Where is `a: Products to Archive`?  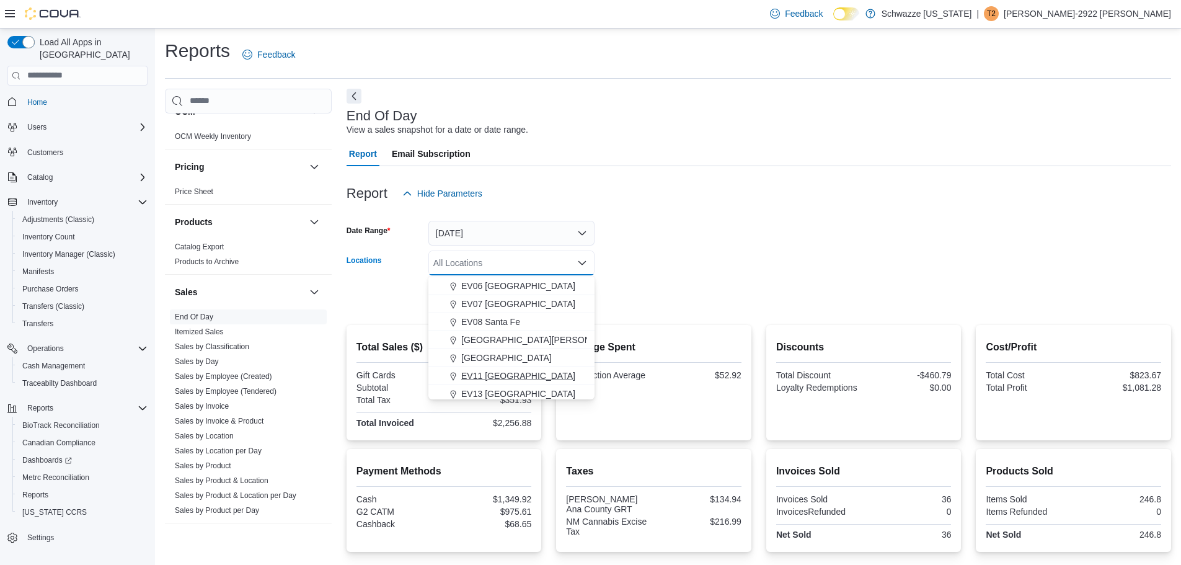 a: Products to Archive is located at coordinates (207, 262).